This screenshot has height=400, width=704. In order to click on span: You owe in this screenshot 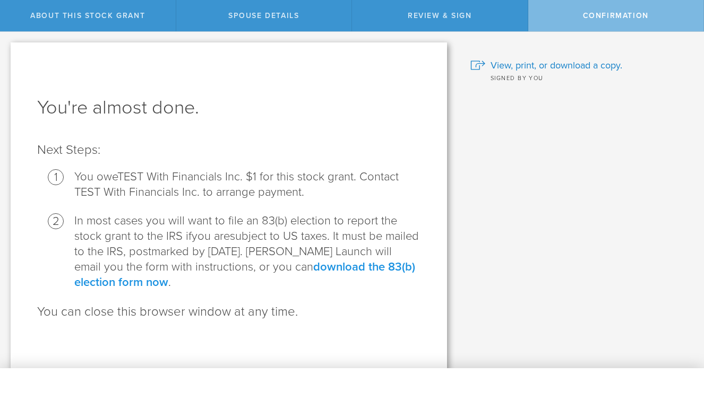, I will do `click(96, 177)`.